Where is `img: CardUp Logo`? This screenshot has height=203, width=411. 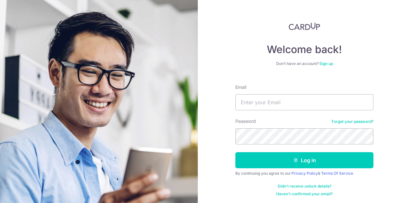 img: CardUp Logo is located at coordinates (305, 26).